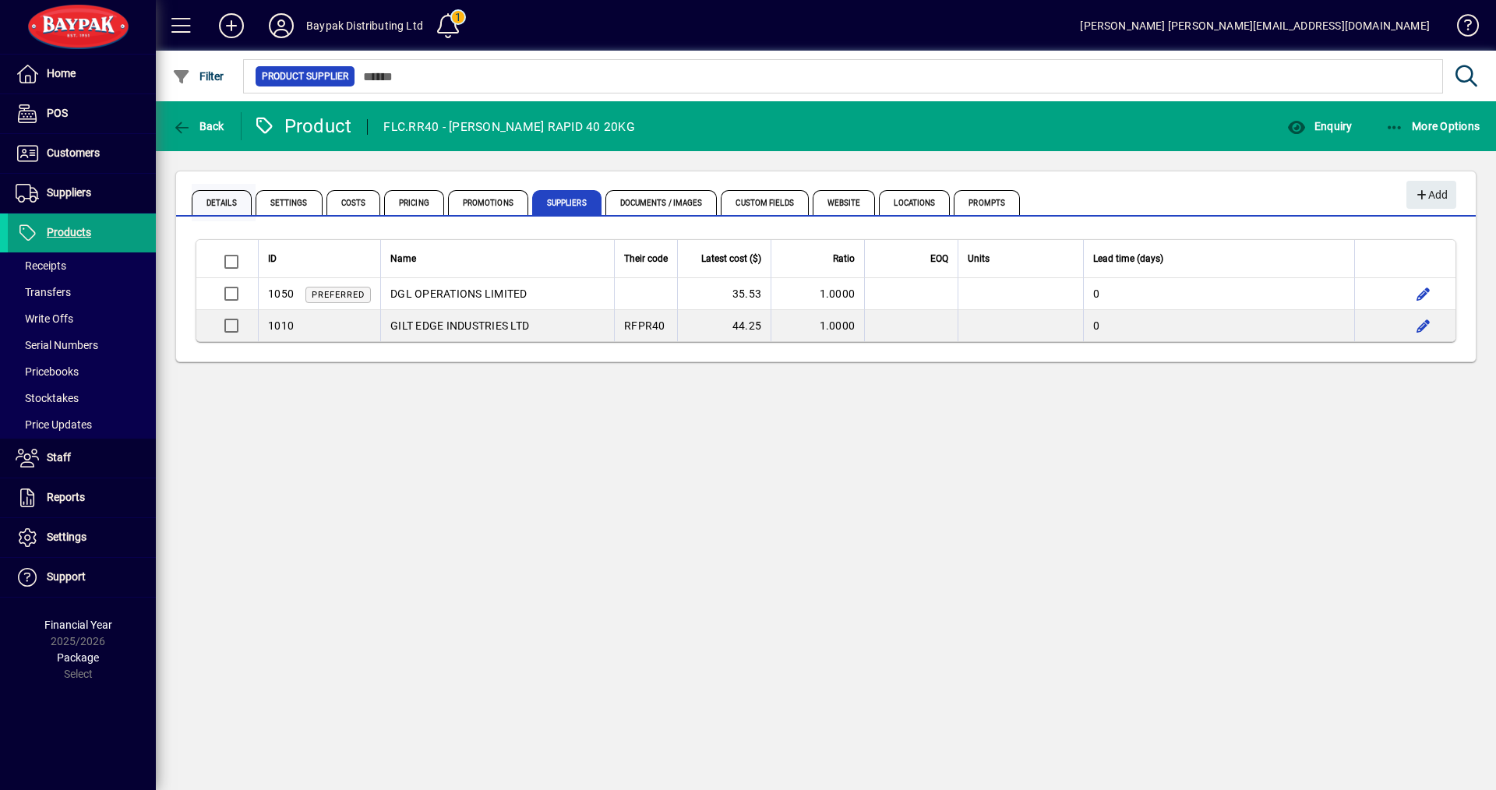 The width and height of the screenshot is (1496, 790). I want to click on span: ID, so click(272, 259).